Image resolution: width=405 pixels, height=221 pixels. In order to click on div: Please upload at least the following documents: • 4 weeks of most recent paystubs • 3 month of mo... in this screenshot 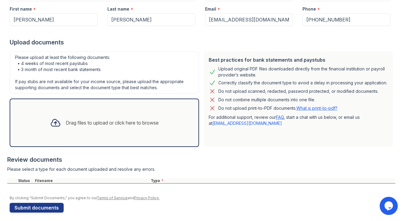, I will do `click(104, 72)`.